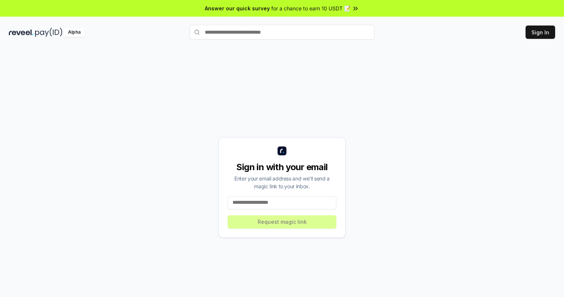  Describe the element at coordinates (540, 32) in the screenshot. I see `button: Sign In` at that location.